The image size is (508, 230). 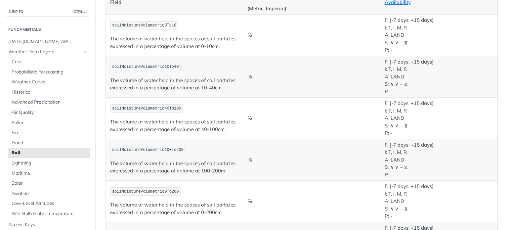 What do you see at coordinates (49, 102) in the screenshot?
I see `a: Advanced Precipitation` at bounding box center [49, 102].